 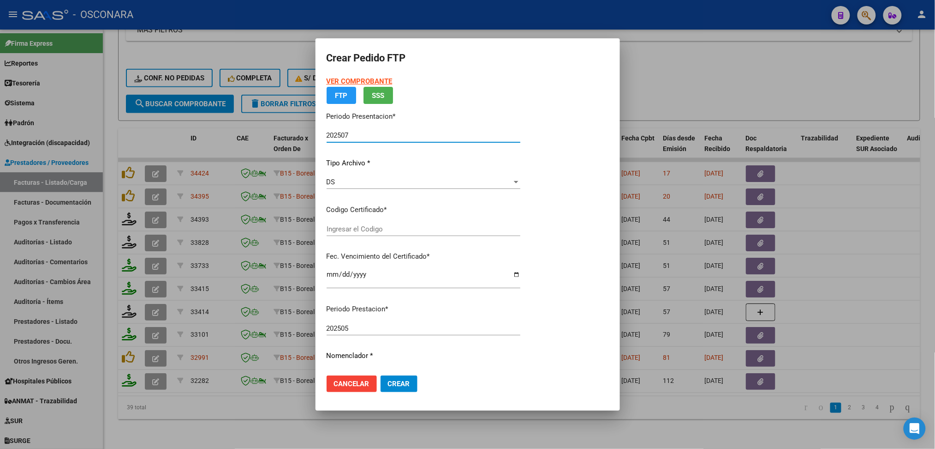 What do you see at coordinates (399, 384) in the screenshot?
I see `span: Crear` at bounding box center [399, 384].